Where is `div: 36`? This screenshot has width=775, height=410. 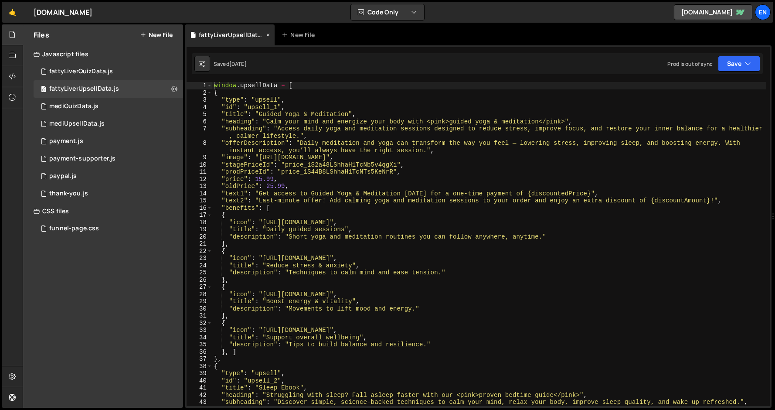
div: 36 is located at coordinates (199, 352).